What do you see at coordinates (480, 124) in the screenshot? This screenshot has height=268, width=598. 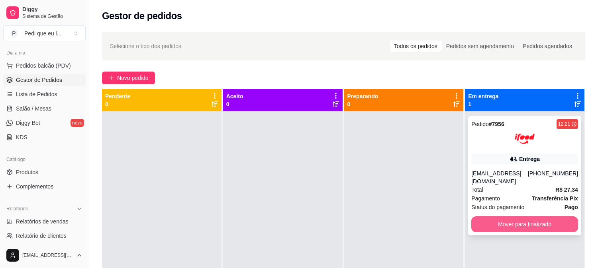 I see `span: Pedido` at bounding box center [480, 124].